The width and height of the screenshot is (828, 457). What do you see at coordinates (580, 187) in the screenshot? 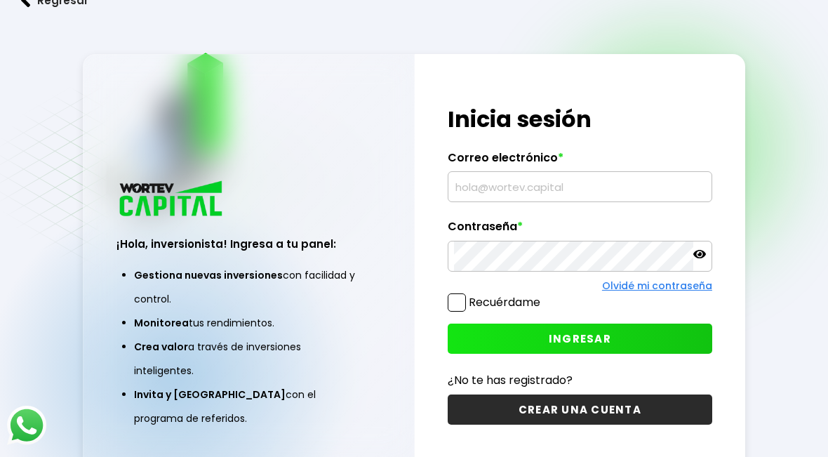
I see `input: hola@wortev.capital` at bounding box center [580, 187].